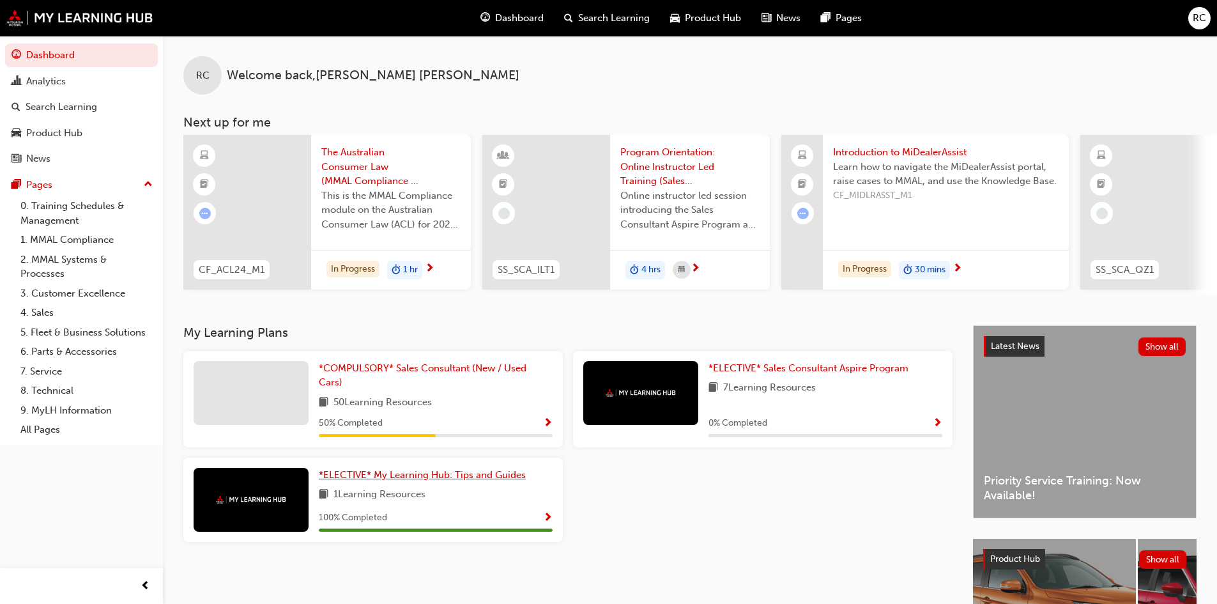  What do you see at coordinates (86, 351) in the screenshot?
I see `a: 6. Parts & Accessories` at bounding box center [86, 351].